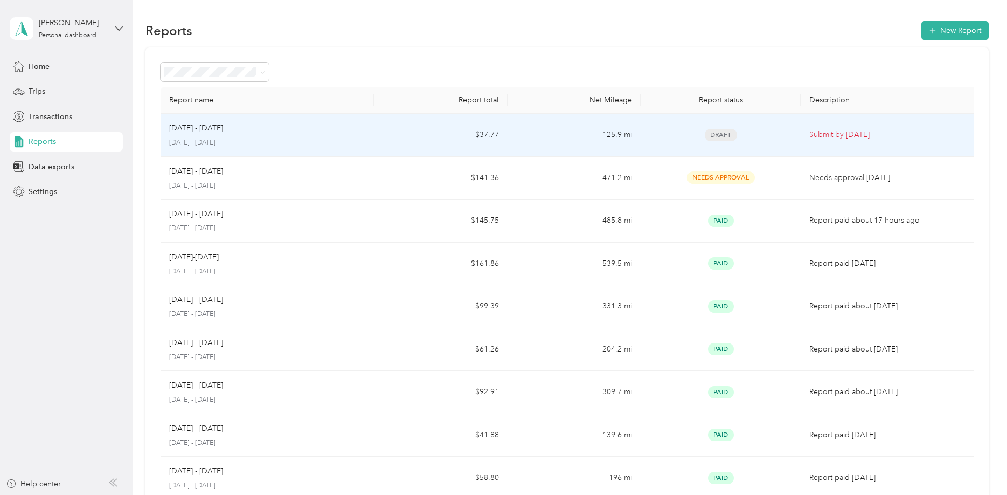 The width and height of the screenshot is (1007, 495). Describe the element at coordinates (33, 483) in the screenshot. I see `div: Help center` at that location.